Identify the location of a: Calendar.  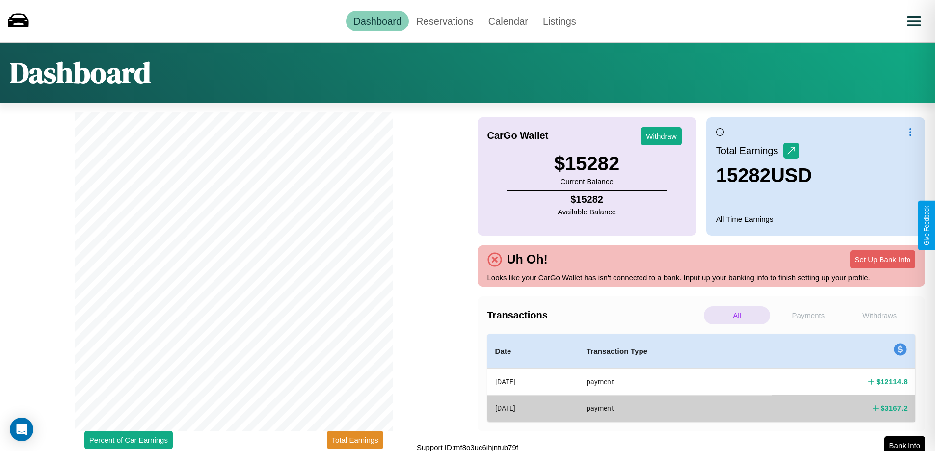
(508, 21).